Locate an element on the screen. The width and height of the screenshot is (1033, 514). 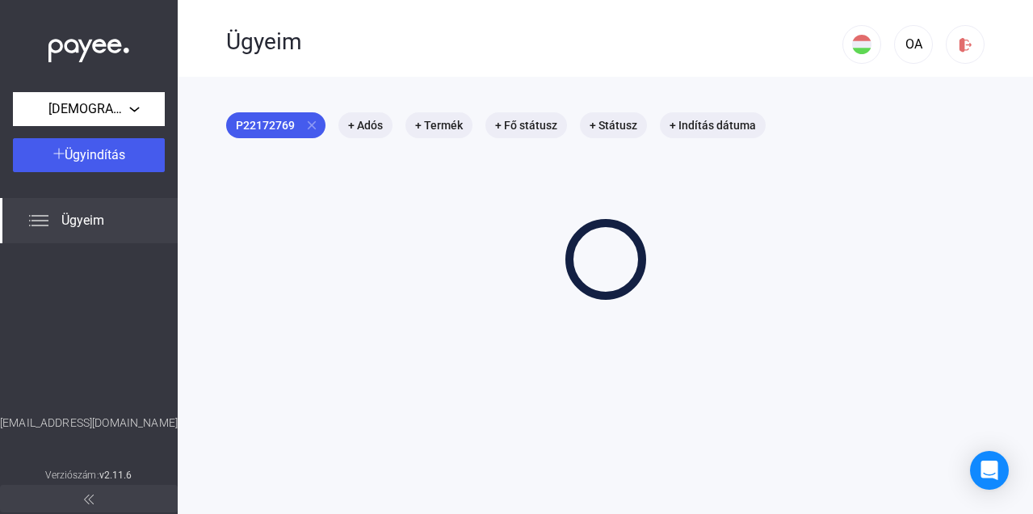
img: arrow-double-left-grey.svg is located at coordinates (89, 499).